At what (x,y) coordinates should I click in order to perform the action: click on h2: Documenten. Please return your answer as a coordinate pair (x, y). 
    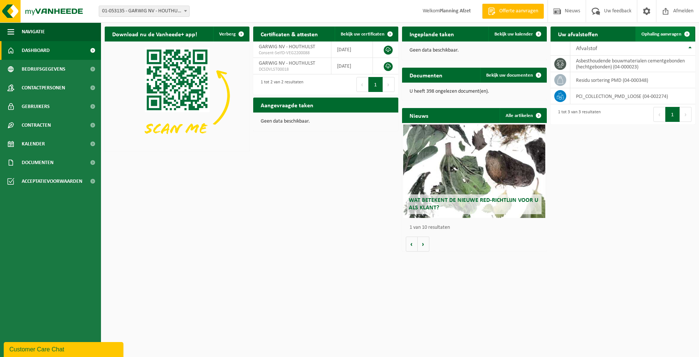
    Looking at the image, I should click on (426, 75).